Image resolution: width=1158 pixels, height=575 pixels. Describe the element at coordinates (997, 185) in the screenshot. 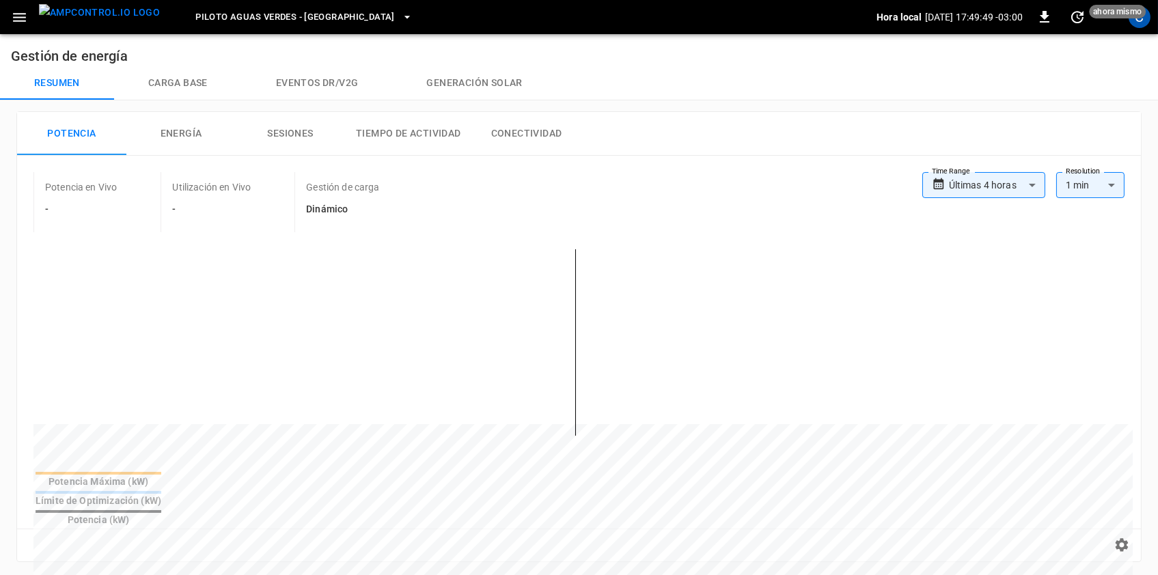

I see `div: Últimas 4 horas` at that location.